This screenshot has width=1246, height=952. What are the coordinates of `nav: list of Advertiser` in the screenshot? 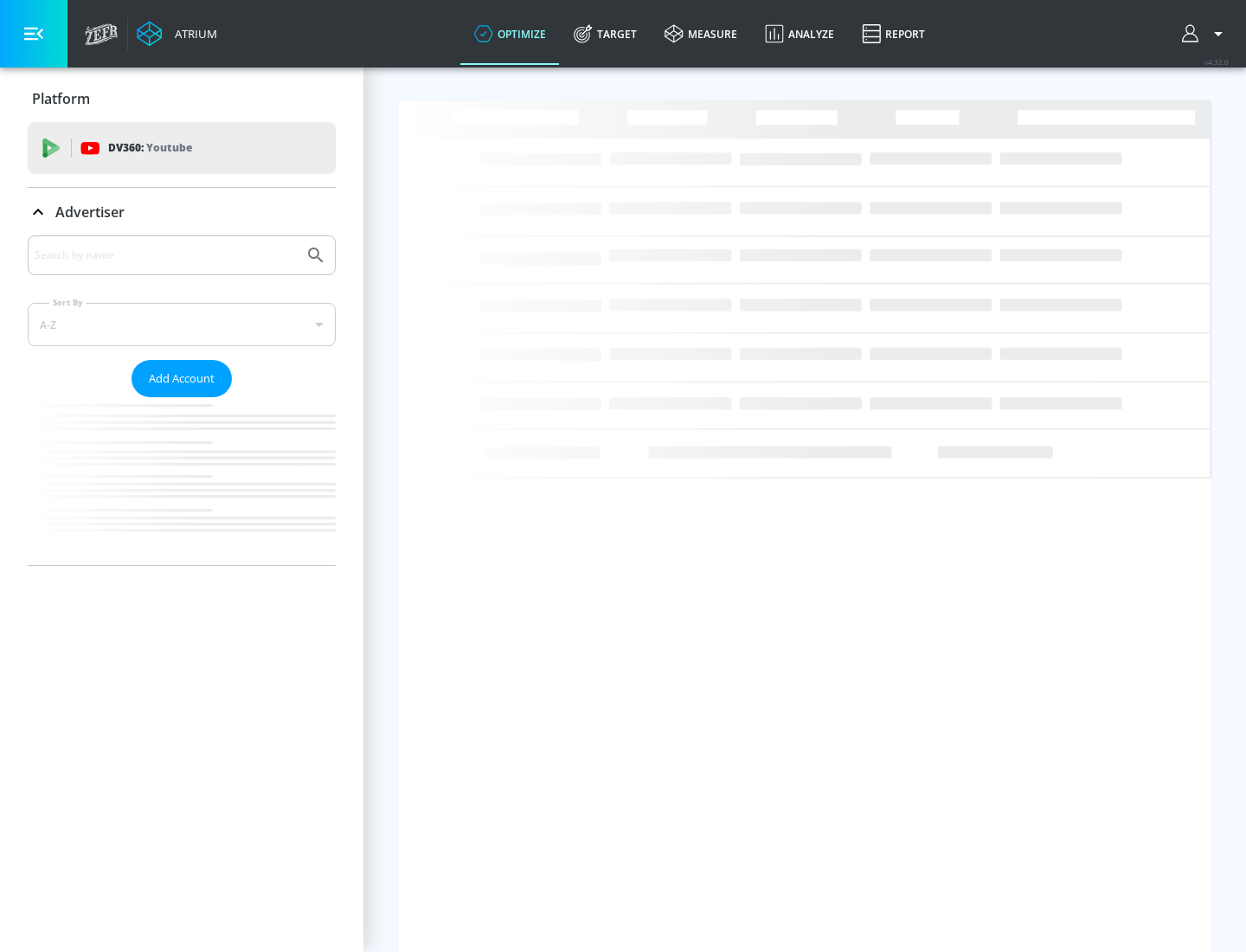 It's located at (181, 481).